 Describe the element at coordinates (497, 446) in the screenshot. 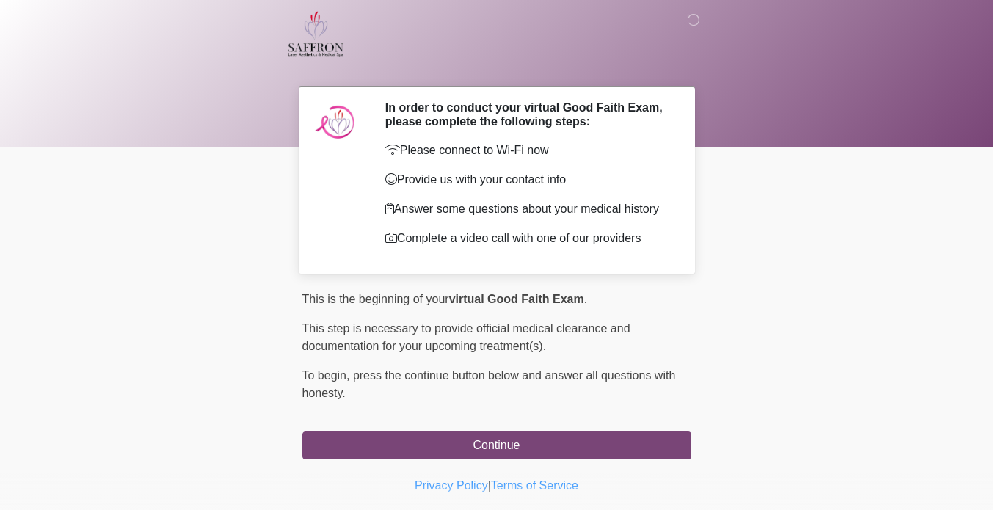

I see `button: Continue` at that location.